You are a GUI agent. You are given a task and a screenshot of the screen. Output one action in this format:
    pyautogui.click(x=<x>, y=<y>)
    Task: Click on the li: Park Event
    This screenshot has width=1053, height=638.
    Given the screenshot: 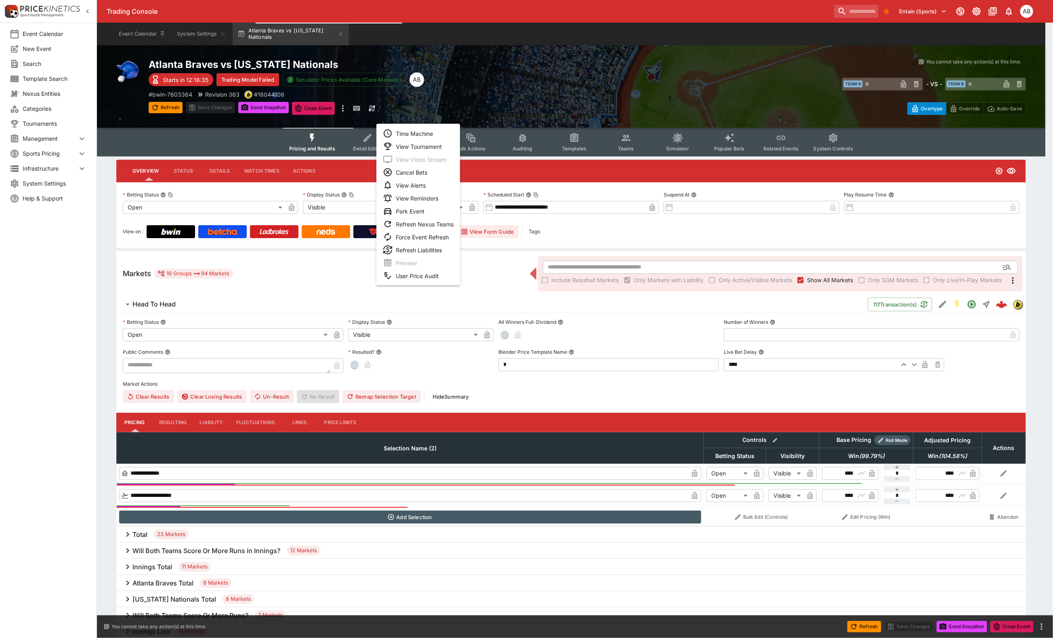 What is the action you would take?
    pyautogui.click(x=418, y=211)
    